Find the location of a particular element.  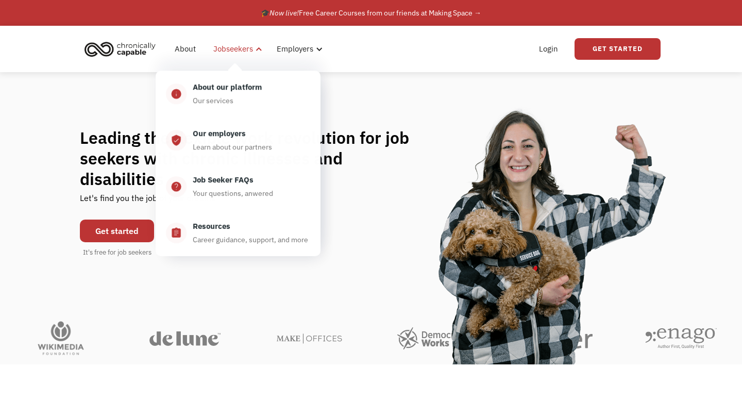

div: Your questions, anwered is located at coordinates (233, 193).